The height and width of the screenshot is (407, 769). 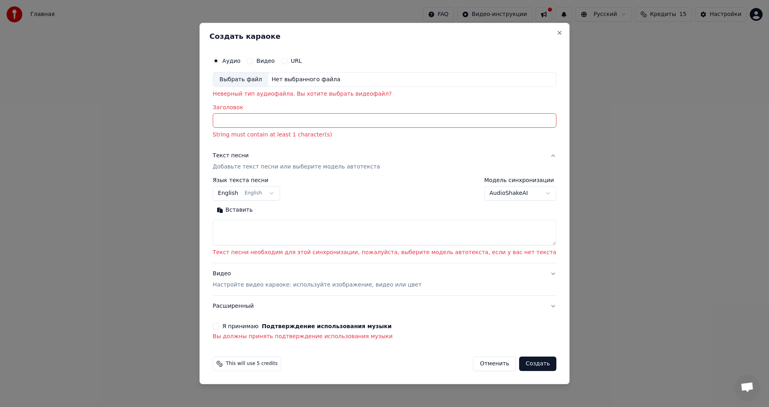 What do you see at coordinates (384, 162) in the screenshot?
I see `button: Текст песниДобавьте текст песни или выберите модель автотекста` at bounding box center [384, 162].